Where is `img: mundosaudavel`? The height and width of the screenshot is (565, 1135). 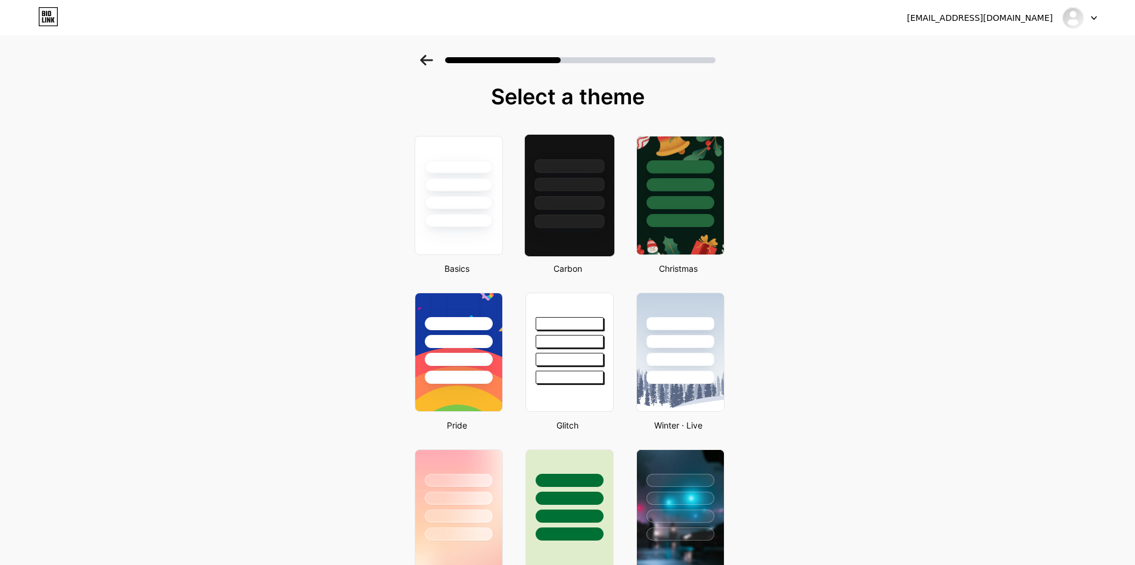
img: mundosaudavel is located at coordinates (1073, 18).